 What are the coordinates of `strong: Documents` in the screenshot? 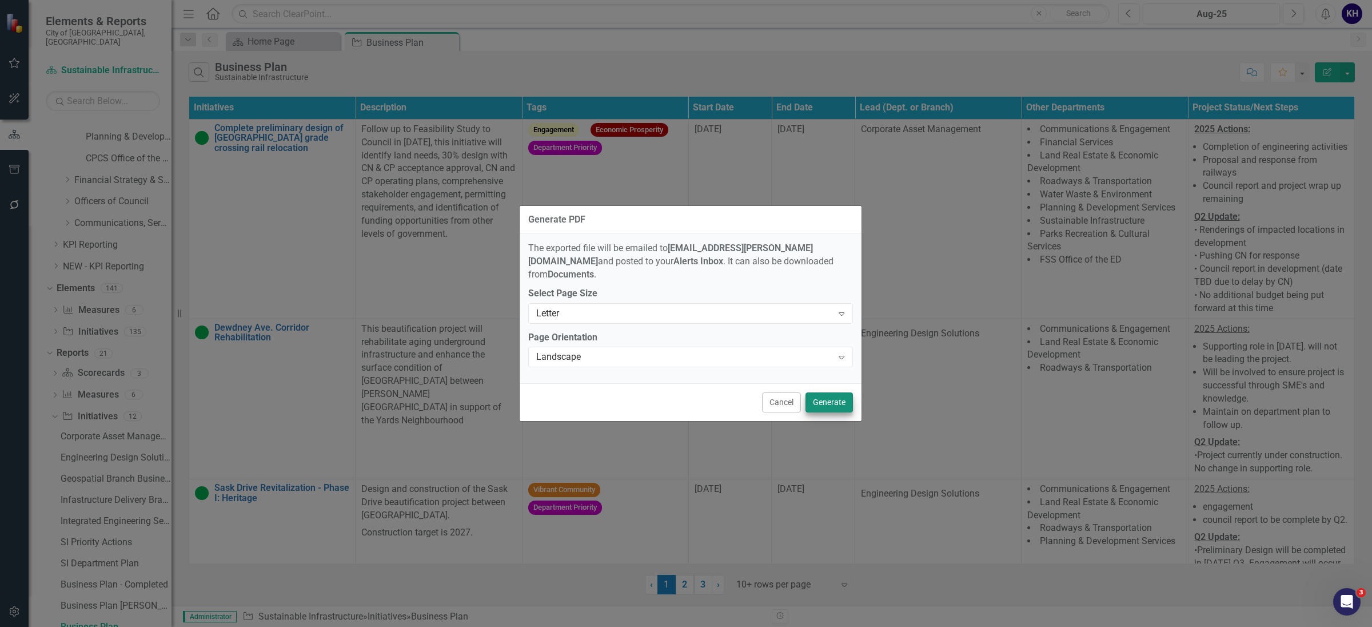 It's located at (571, 274).